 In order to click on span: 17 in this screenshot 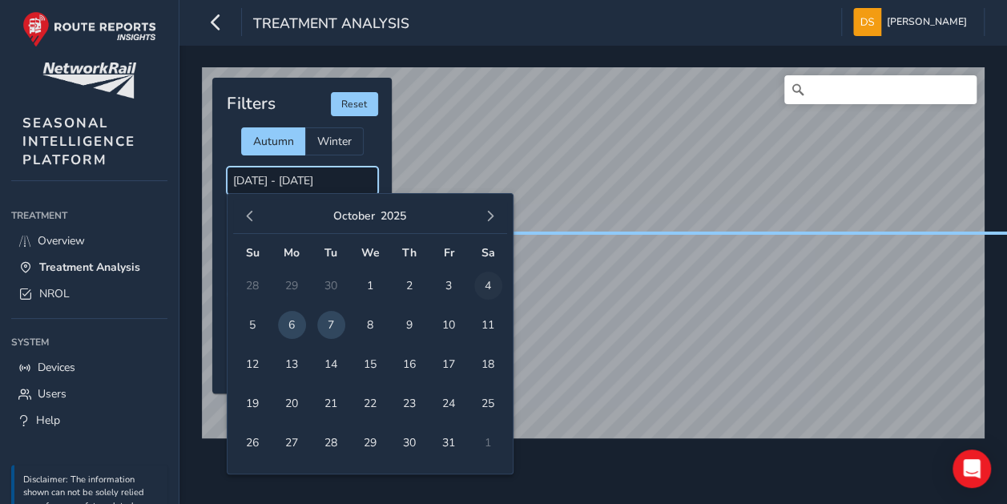, I will do `click(449, 364)`.